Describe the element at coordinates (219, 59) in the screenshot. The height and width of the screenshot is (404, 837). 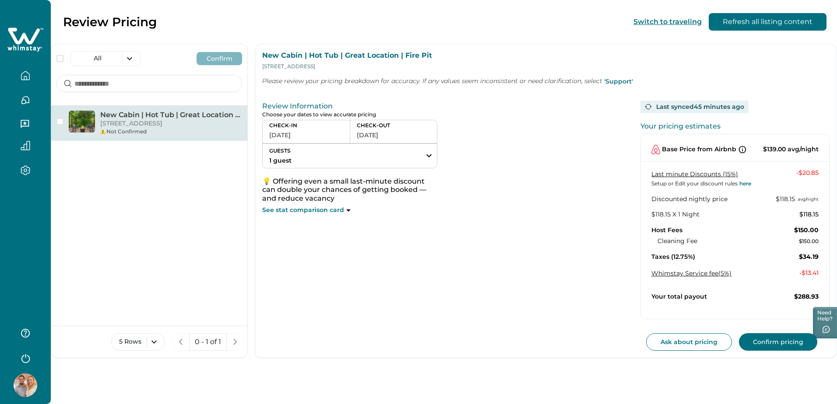
I see `button: Confirm` at that location.